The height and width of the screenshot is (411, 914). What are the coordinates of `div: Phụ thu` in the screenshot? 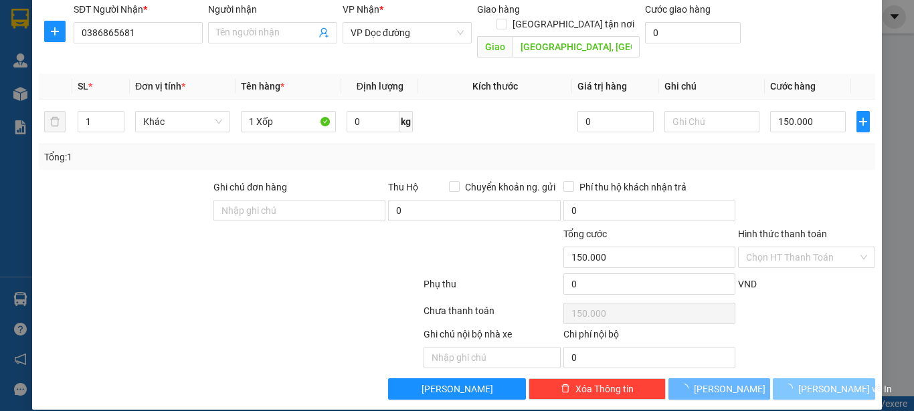 It's located at (492, 288).